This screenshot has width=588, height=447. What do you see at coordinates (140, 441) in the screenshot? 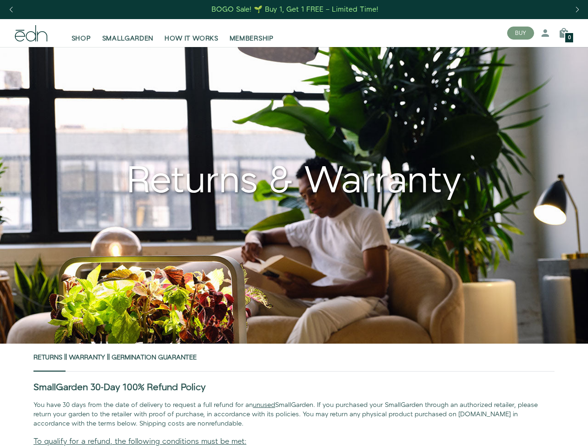
I see `u: To qualify for a refund, the following conditions must be met:` at bounding box center [140, 441].